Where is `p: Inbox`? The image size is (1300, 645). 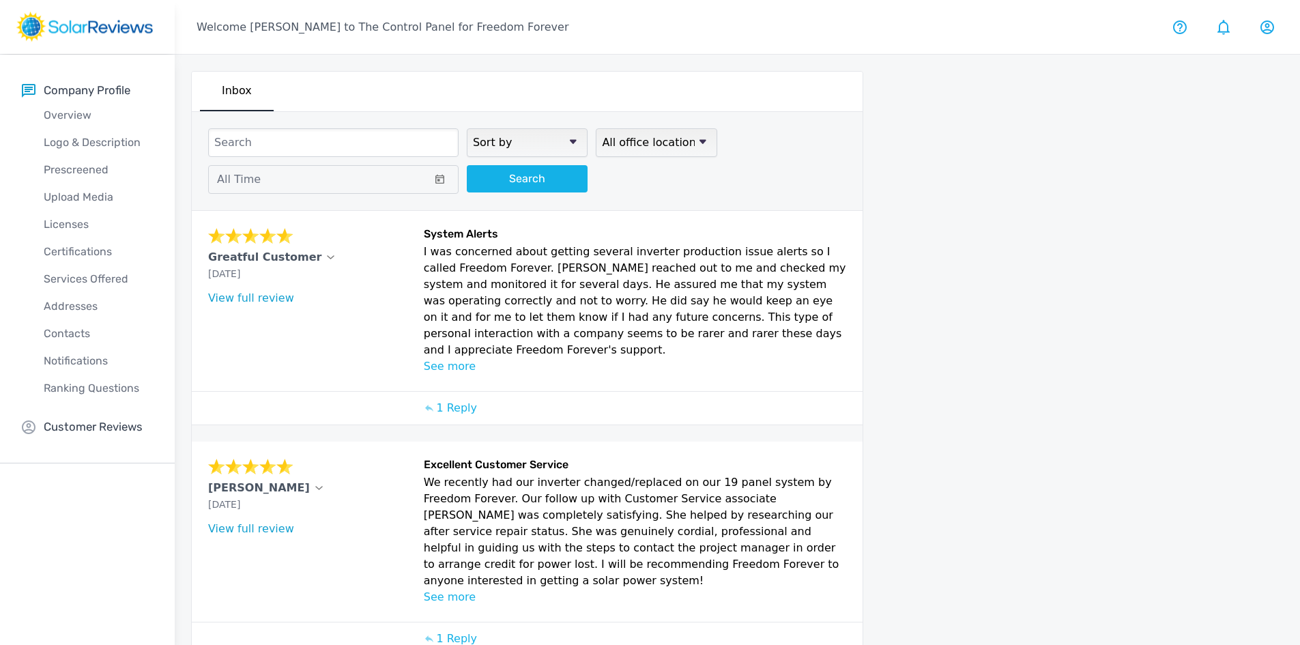
p: Inbox is located at coordinates (237, 91).